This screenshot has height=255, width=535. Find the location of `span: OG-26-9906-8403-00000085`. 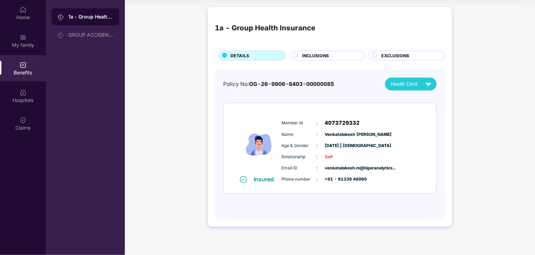

span: OG-26-9906-8403-00000085 is located at coordinates (292, 84).